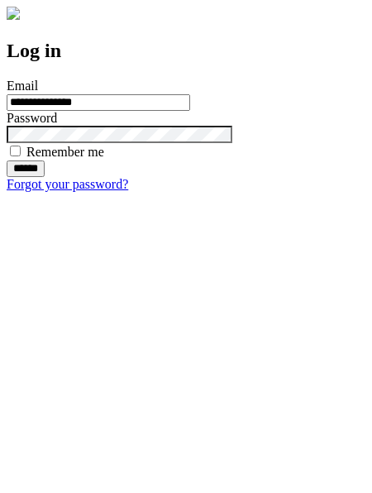 This screenshot has height=493, width=372. I want to click on label: Password, so click(31, 117).